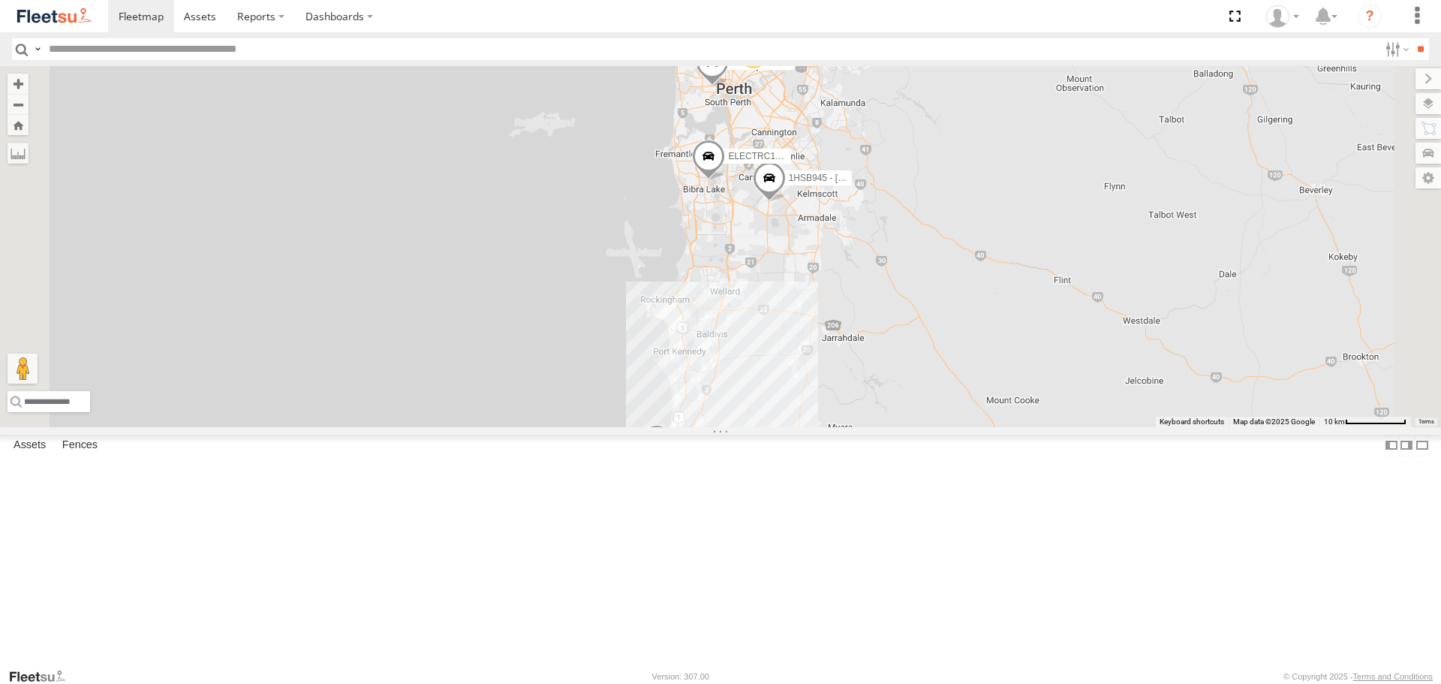 This screenshot has height=684, width=1441. What do you see at coordinates (1391, 445) in the screenshot?
I see `label: Dock Summary Table to the Left` at bounding box center [1391, 445].